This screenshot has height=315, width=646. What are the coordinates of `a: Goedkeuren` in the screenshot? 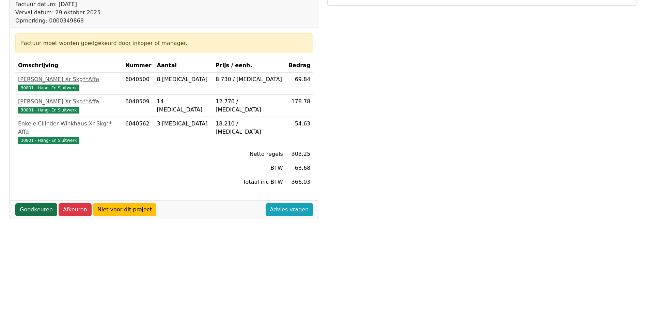 It's located at (36, 209).